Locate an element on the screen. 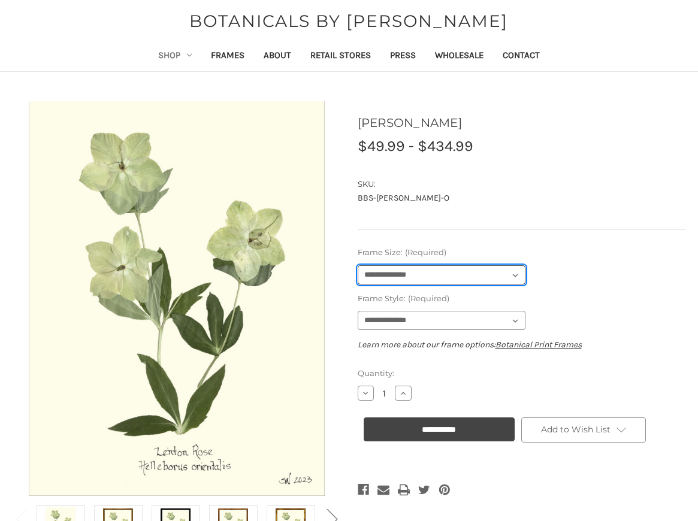 This screenshot has height=521, width=698. dt: SKU: is located at coordinates (520, 184).